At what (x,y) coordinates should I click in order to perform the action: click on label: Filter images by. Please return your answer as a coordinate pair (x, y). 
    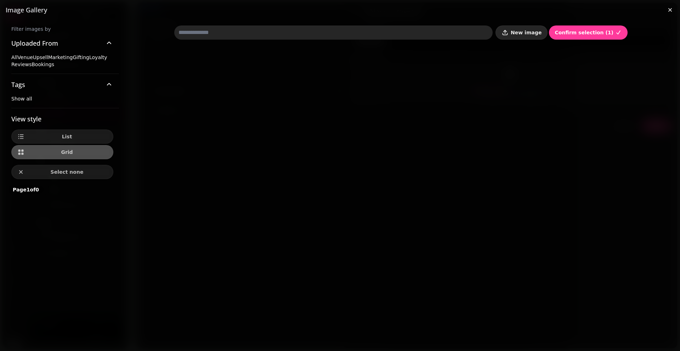
    Looking at the image, I should click on (62, 29).